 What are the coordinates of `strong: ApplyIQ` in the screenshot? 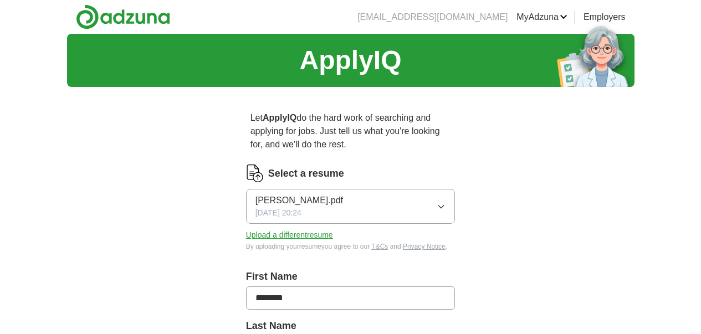 It's located at (279, 117).